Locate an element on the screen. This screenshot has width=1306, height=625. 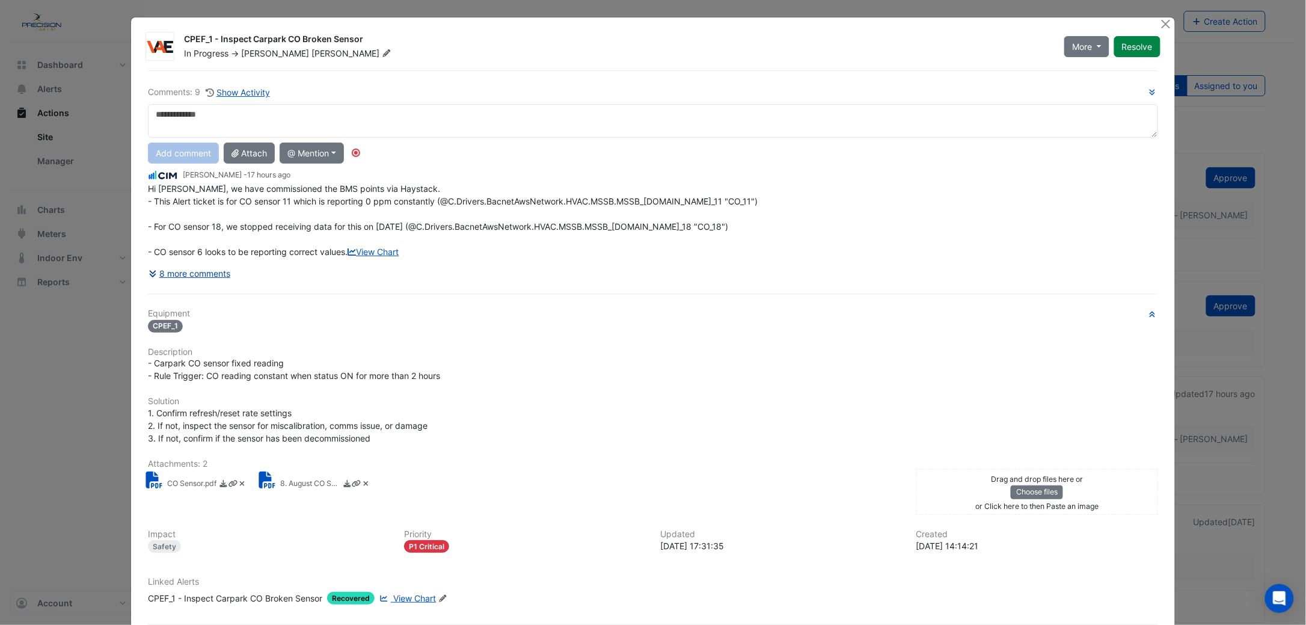
div: Comments: 9 is located at coordinates (209, 92).